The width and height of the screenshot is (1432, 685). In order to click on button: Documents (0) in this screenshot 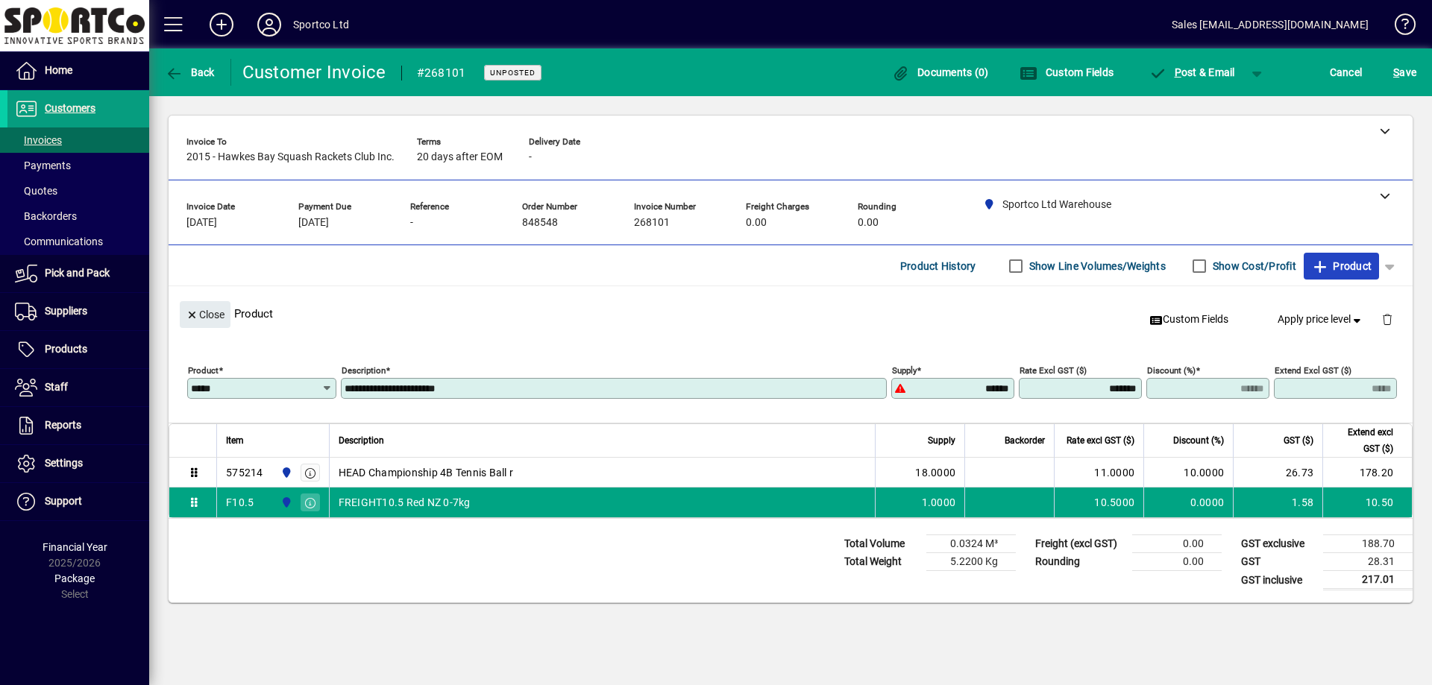, I will do `click(941, 72)`.